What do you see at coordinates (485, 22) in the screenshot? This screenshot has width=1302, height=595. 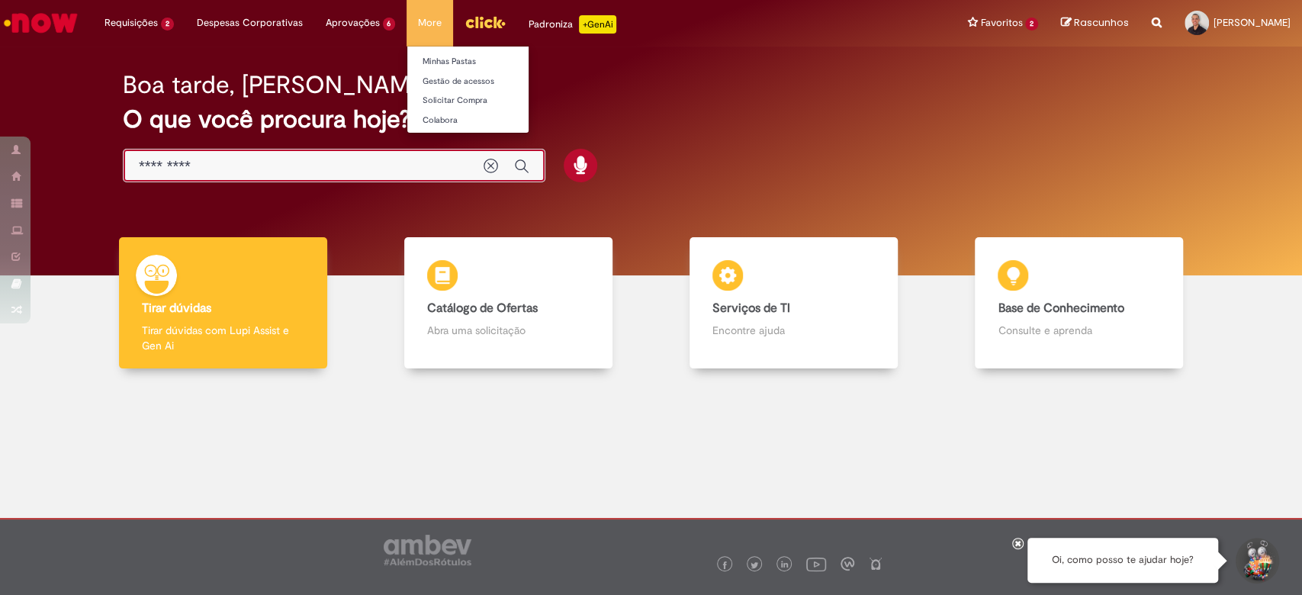 I see `img: click_logo_yellow_360x200.png` at bounding box center [485, 22].